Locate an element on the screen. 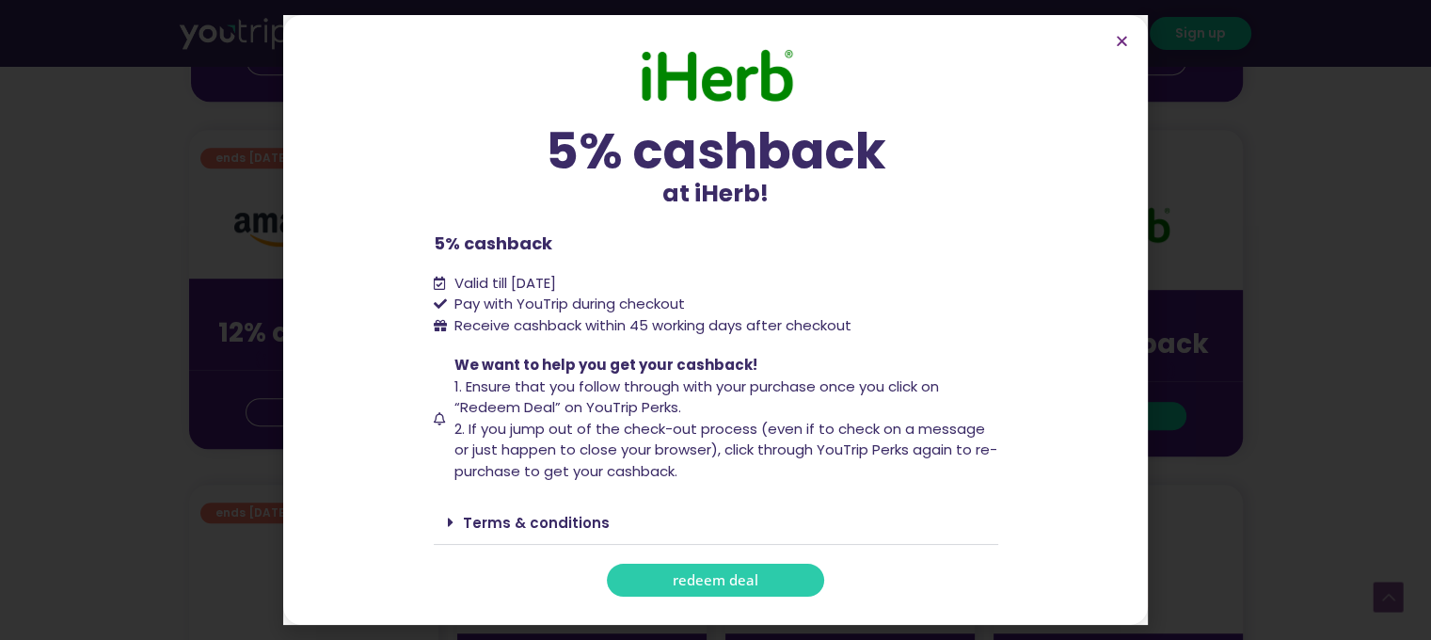  span: Receive cashback within 45 working days after checkout is located at coordinates (650, 326).